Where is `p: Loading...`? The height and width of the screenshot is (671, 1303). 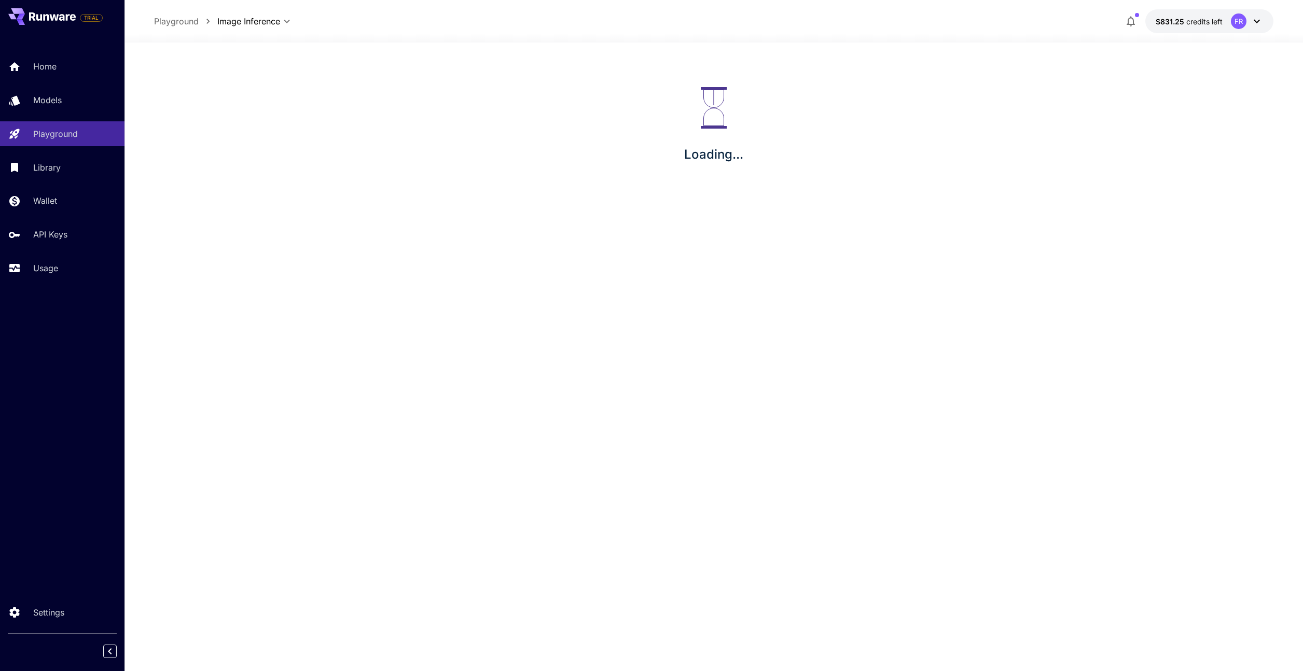 p: Loading... is located at coordinates (714, 155).